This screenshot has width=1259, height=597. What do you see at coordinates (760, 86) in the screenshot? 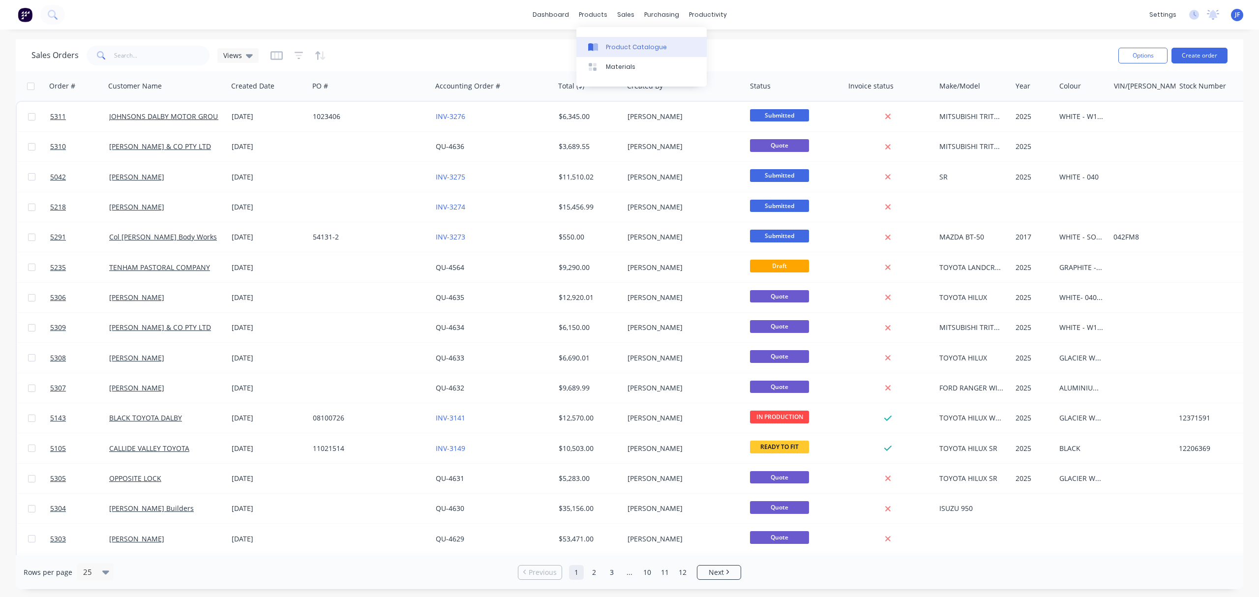
I see `div: Status` at bounding box center [760, 86].